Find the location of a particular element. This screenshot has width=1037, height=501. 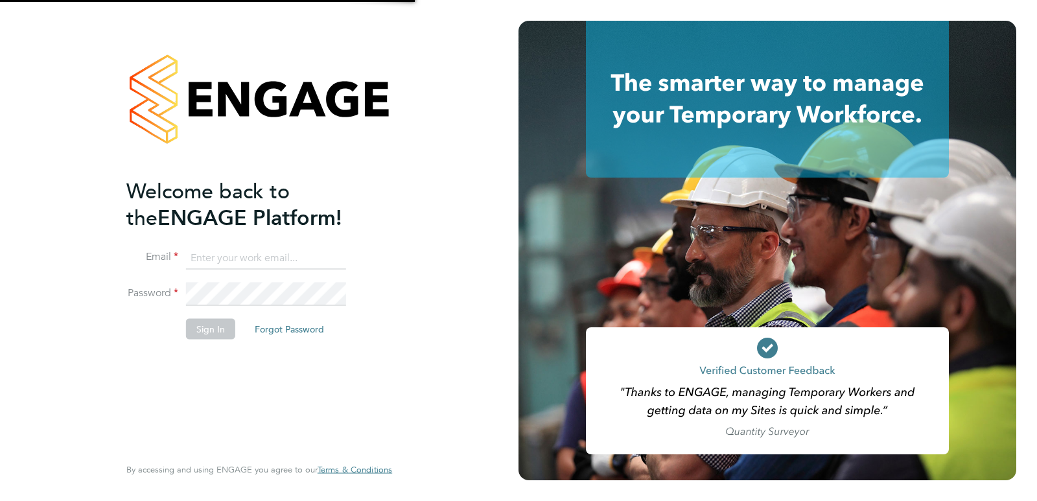

label: Email is located at coordinates (152, 257).